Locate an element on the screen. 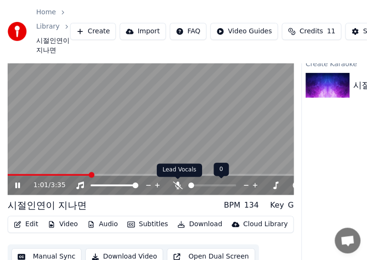  div: 시절인연이 지나면 is located at coordinates (47, 205).